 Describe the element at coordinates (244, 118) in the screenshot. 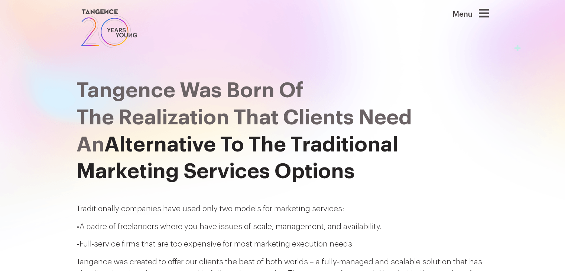

I see `span: Tangence Was Born Of the realization that clients need an` at that location.